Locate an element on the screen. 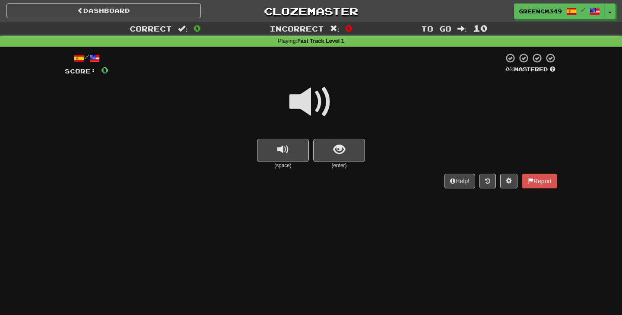 The width and height of the screenshot is (622, 315). span: To go is located at coordinates (436, 28).